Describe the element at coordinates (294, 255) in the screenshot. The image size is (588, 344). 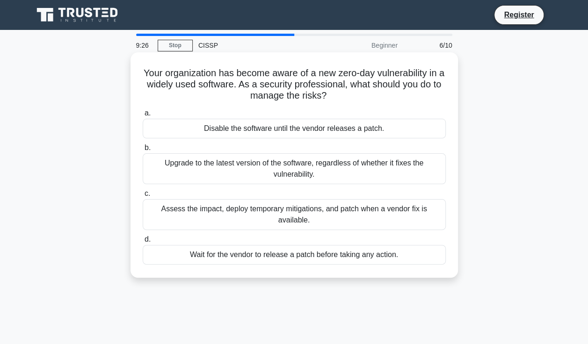
I see `div: Wait for the vendor to release a patch before taking any action.` at that location.